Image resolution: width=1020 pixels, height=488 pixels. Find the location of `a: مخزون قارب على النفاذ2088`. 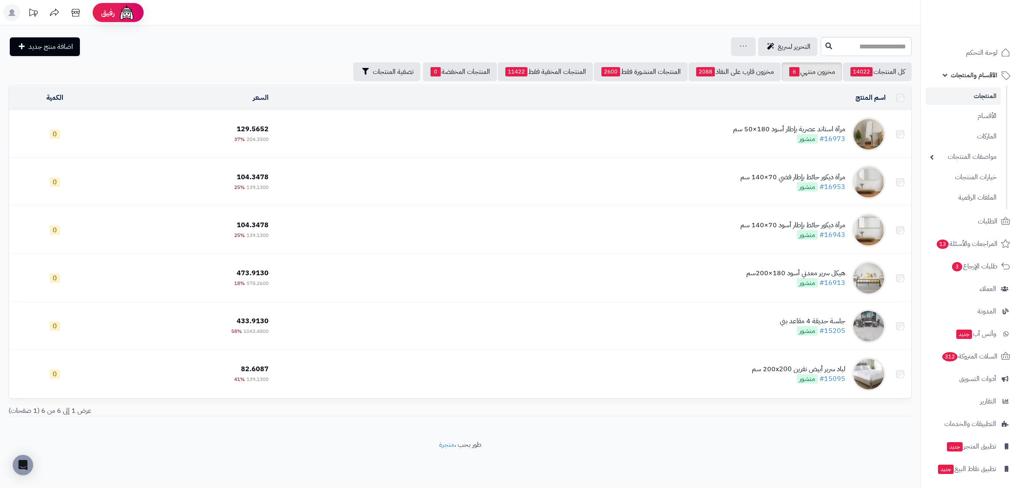

a: مخزون قارب على النفاذ2088 is located at coordinates (734, 72).